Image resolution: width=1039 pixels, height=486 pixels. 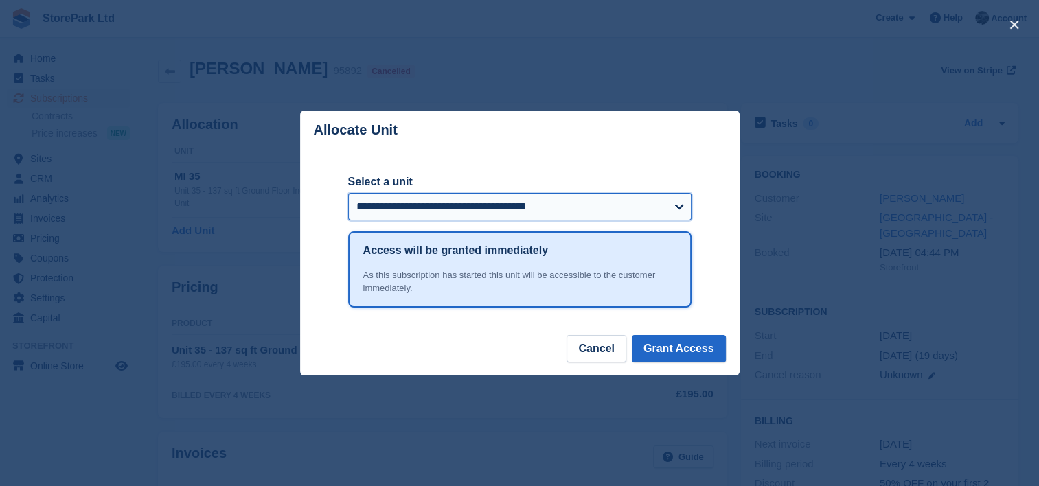 What do you see at coordinates (356, 130) in the screenshot?
I see `p: Allocate Unit` at bounding box center [356, 130].